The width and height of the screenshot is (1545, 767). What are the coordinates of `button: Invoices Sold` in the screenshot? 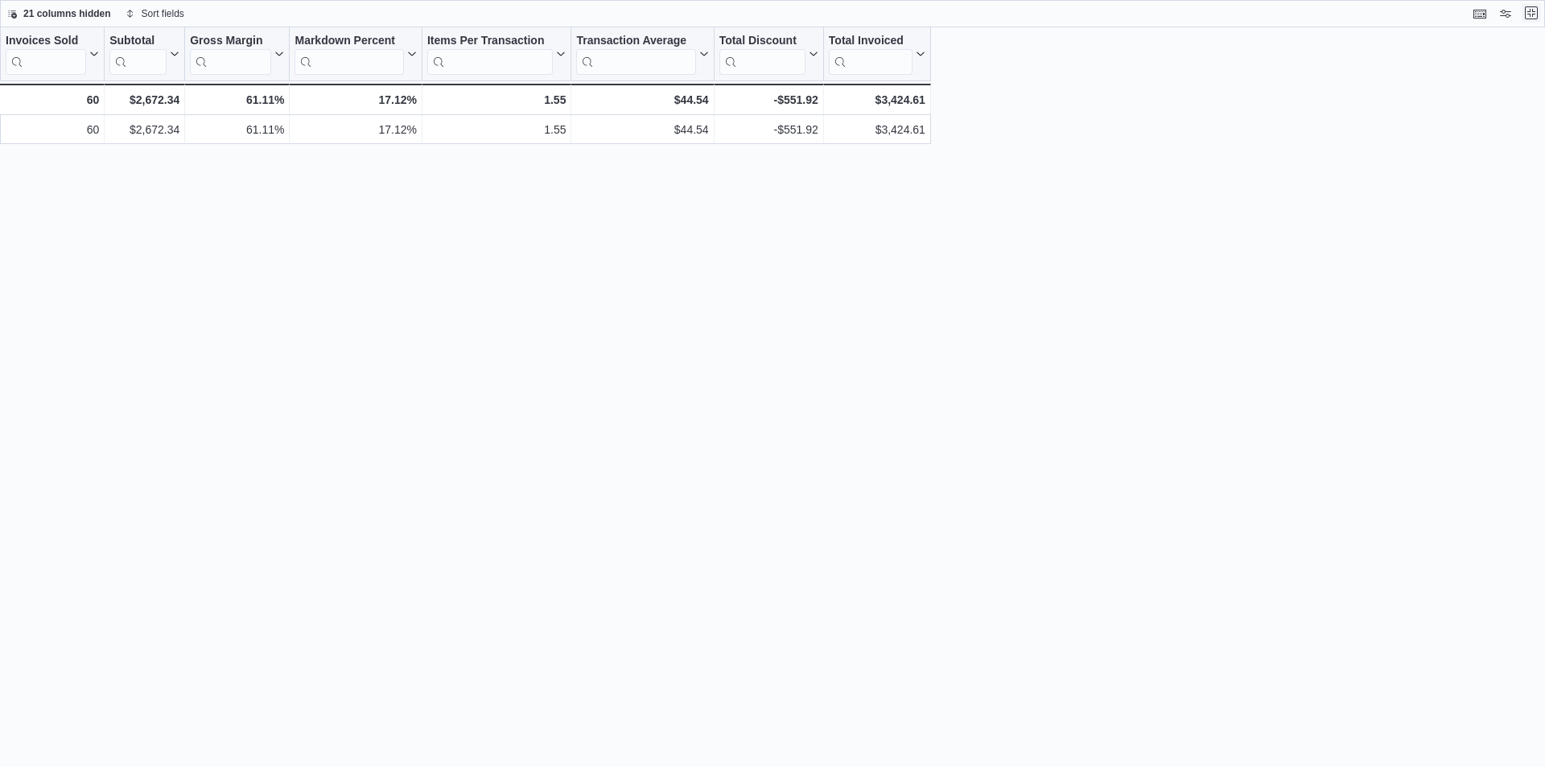 It's located at (52, 54).